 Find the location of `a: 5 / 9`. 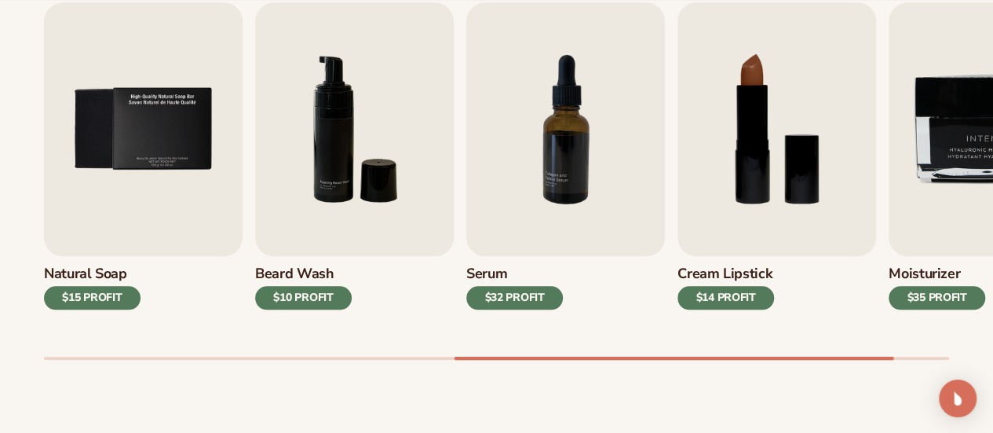

a: 5 / 9 is located at coordinates (143, 166).